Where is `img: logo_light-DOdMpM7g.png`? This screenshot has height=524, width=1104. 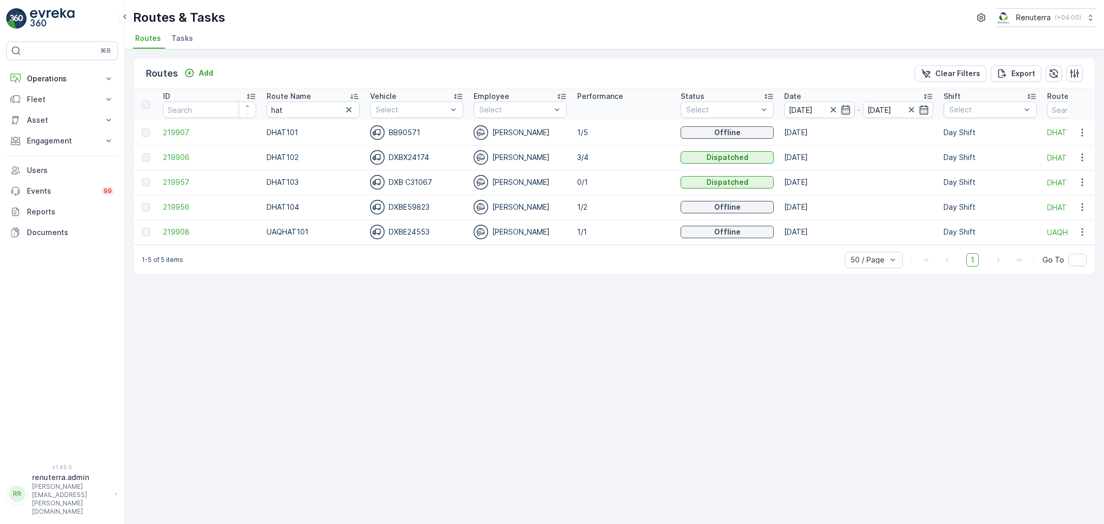
img: logo_light-DOdMpM7g.png is located at coordinates (52, 19).